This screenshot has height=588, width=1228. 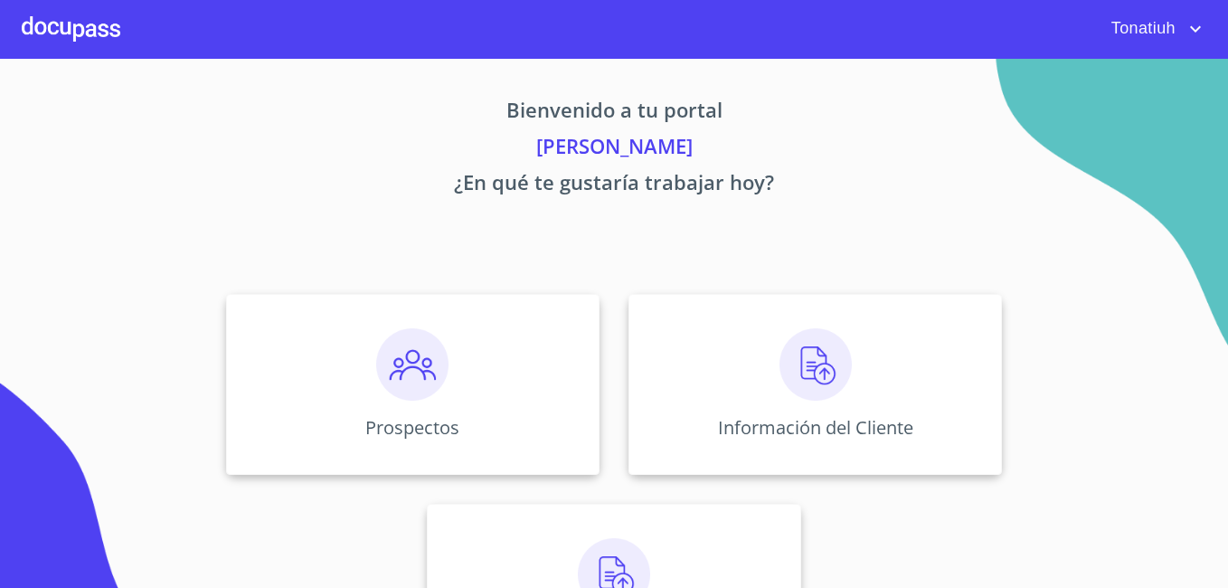 What do you see at coordinates (1152, 29) in the screenshot?
I see `button: account of current user` at bounding box center [1152, 29].